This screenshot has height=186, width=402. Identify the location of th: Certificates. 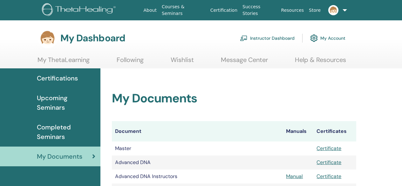
(334, 131).